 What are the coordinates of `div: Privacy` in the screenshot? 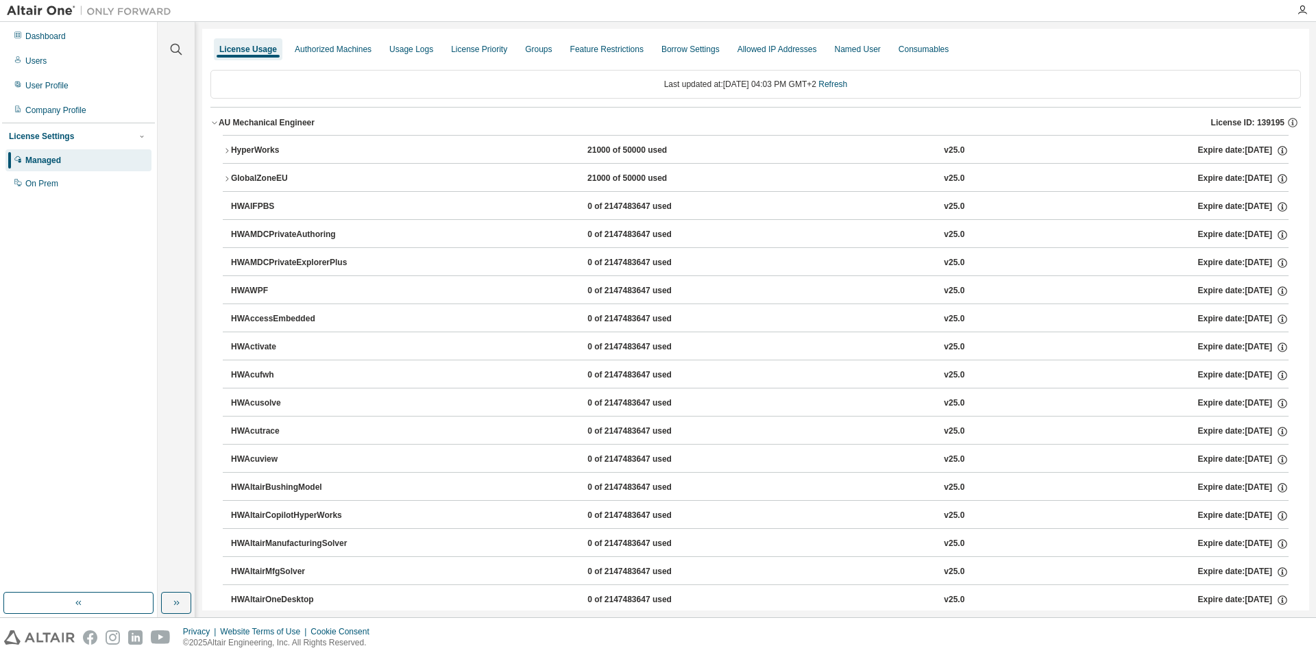 It's located at (201, 632).